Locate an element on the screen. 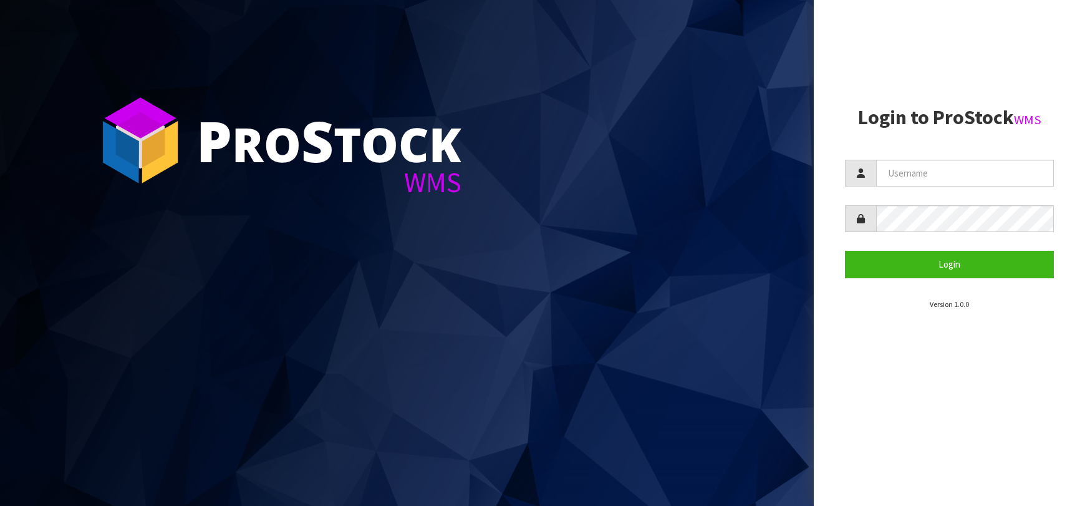 The width and height of the screenshot is (1085, 506). div: WMS is located at coordinates (329, 182).